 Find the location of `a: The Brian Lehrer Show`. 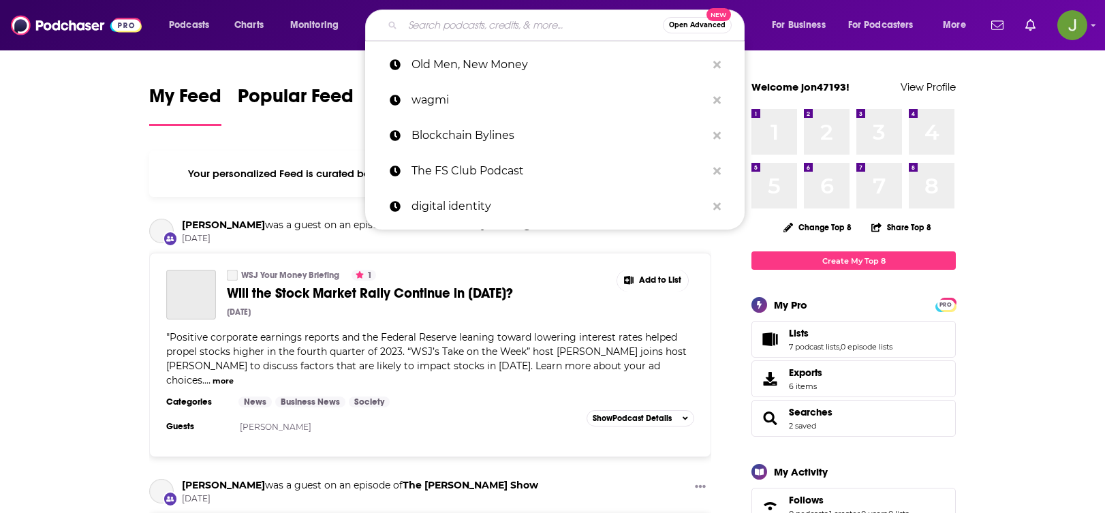

a: The Brian Lehrer Show is located at coordinates (470, 485).